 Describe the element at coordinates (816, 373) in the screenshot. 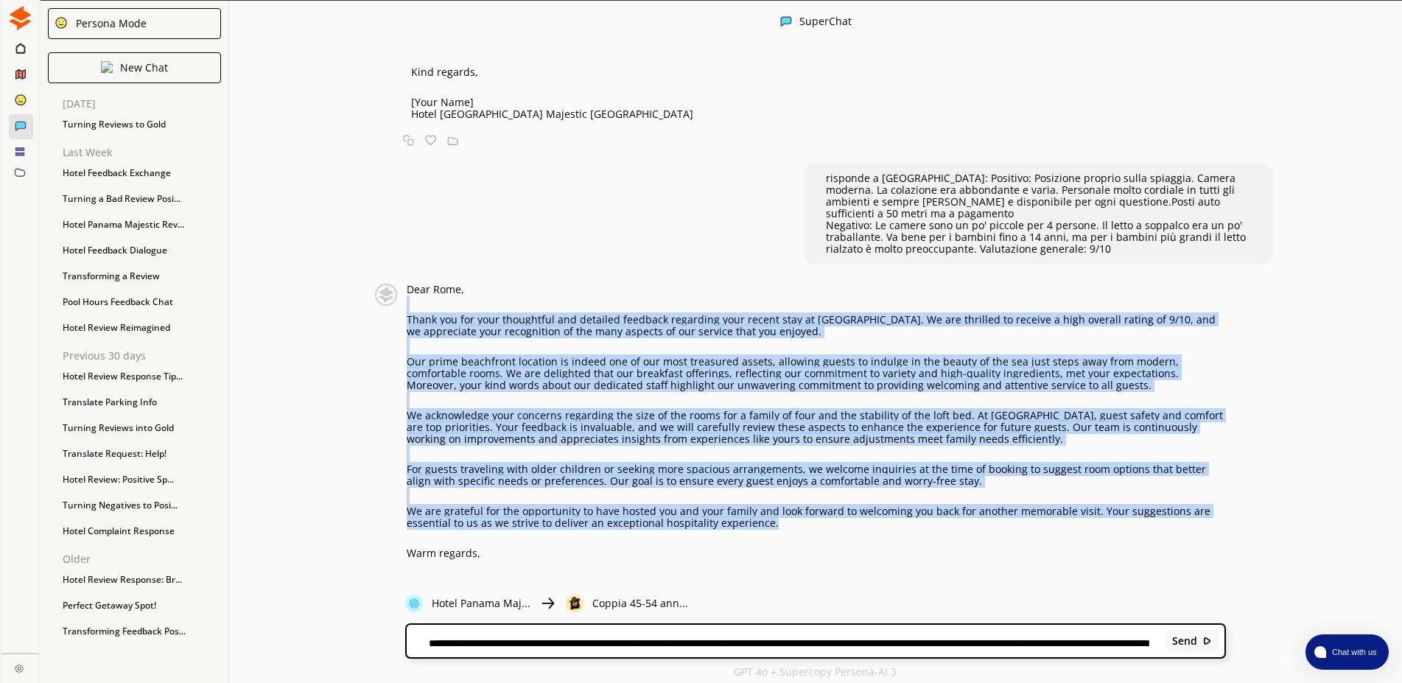

I see `p: Our prime beachfront location is indeed one of our most treasured assets, allowing guests to indu...` at that location.